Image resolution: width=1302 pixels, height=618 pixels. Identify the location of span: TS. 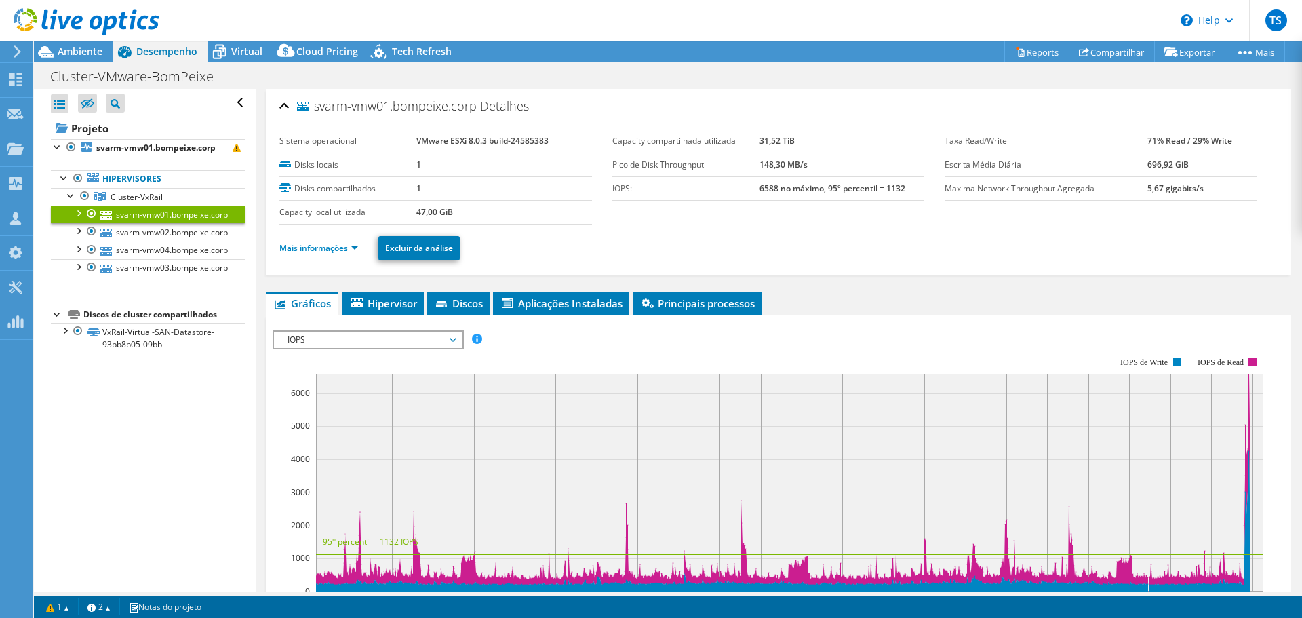
(1276, 20).